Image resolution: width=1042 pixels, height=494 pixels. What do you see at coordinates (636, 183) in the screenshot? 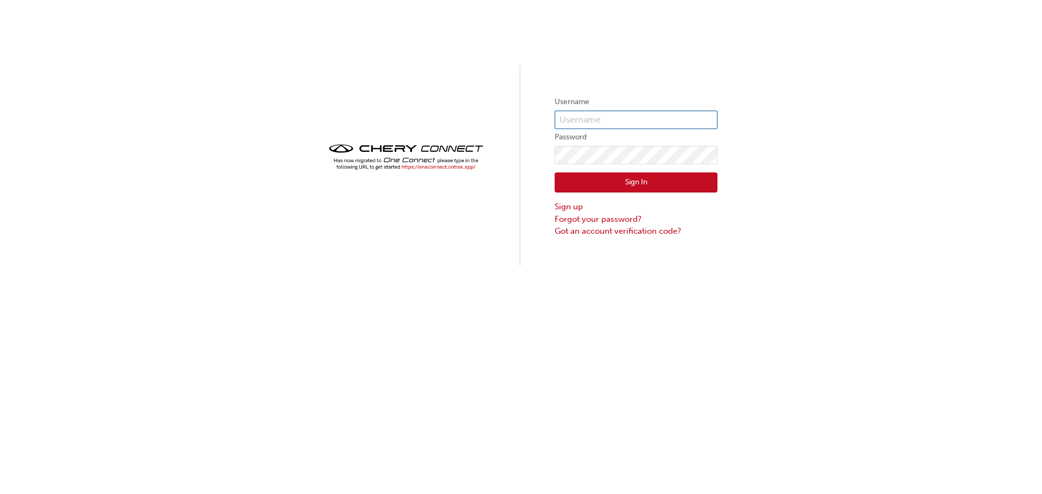
I see `button: Sign In` at bounding box center [636, 183].